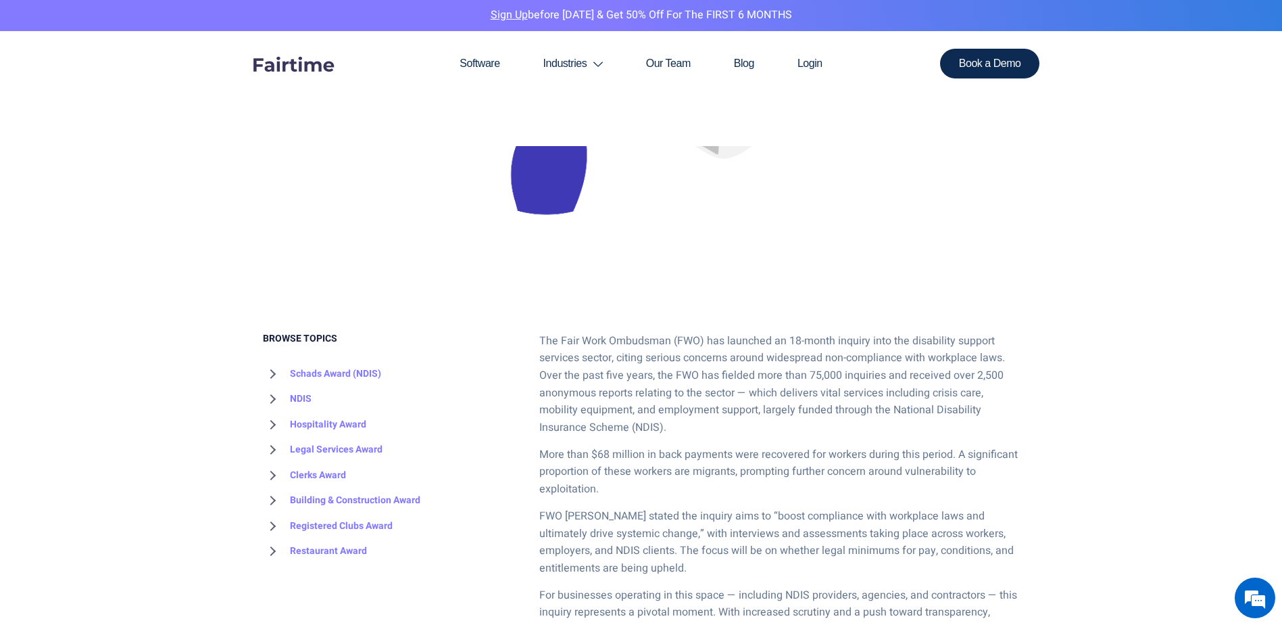 The image size is (1282, 625). What do you see at coordinates (990, 64) in the screenshot?
I see `a: Book a Demo` at bounding box center [990, 64].